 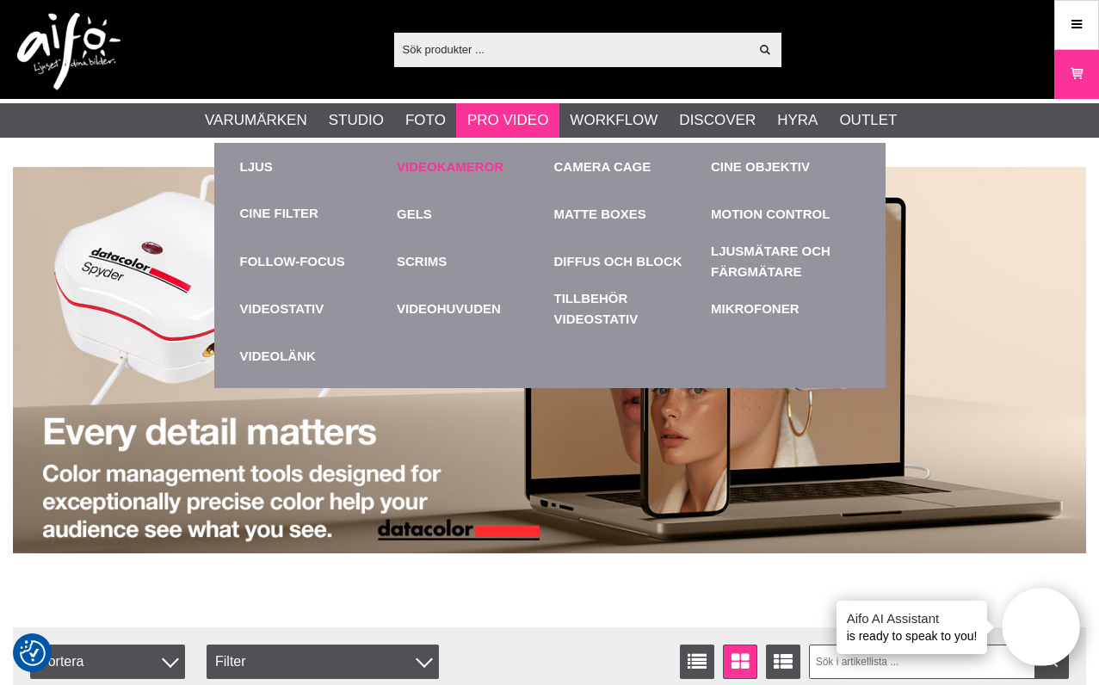 I want to click on a: Discover, so click(x=717, y=120).